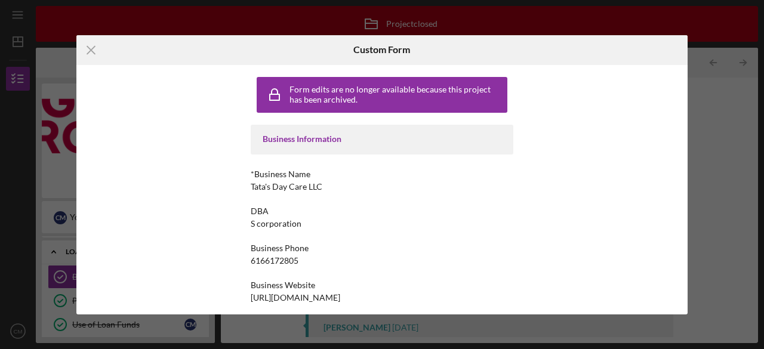  I want to click on div: Business Information, so click(382, 139).